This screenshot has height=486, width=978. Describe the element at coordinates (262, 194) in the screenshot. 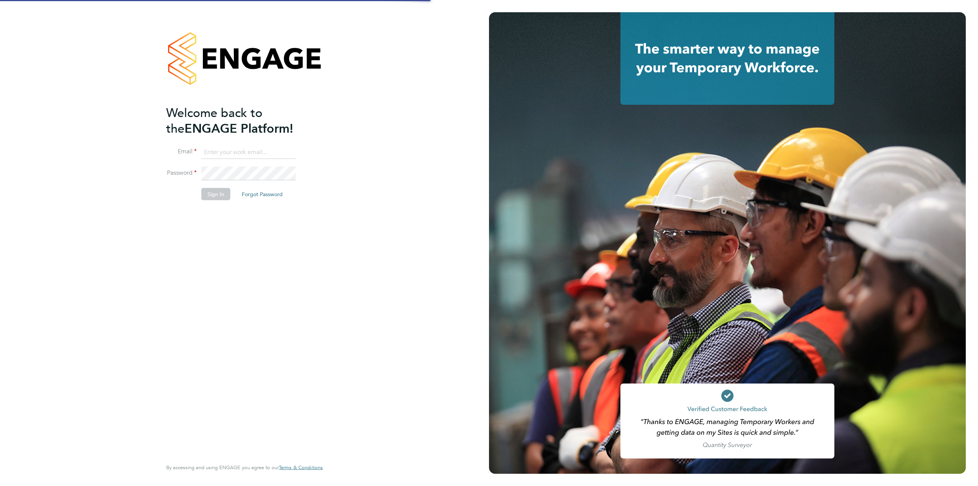

I see `button: Forgot Password` at that location.